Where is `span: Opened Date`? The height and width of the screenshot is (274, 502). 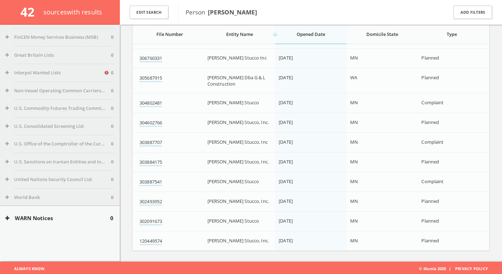
span: Opened Date is located at coordinates (311, 34).